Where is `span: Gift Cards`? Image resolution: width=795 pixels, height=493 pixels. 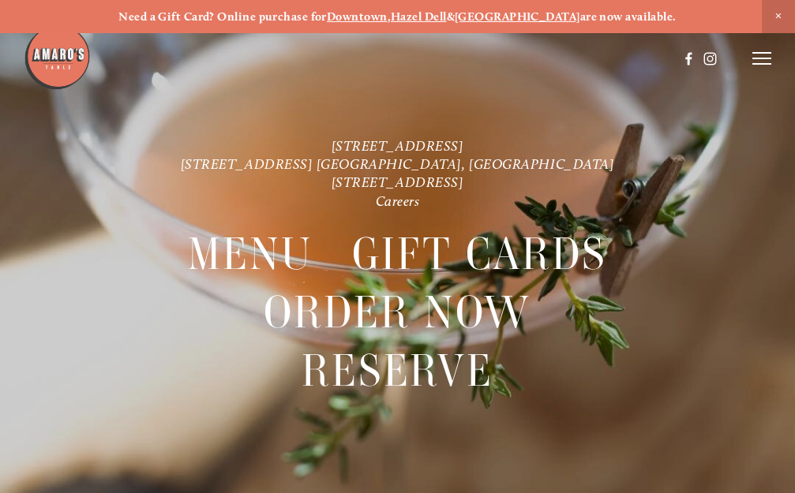
span: Gift Cards is located at coordinates (479, 254).